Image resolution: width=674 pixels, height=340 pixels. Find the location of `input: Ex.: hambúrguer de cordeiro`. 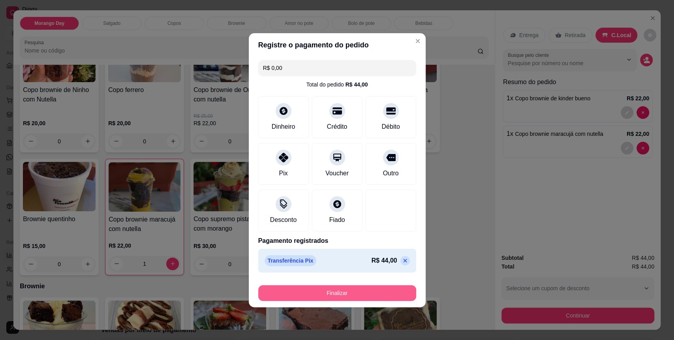

input: Ex.: hambúrguer de cordeiro is located at coordinates (337, 68).